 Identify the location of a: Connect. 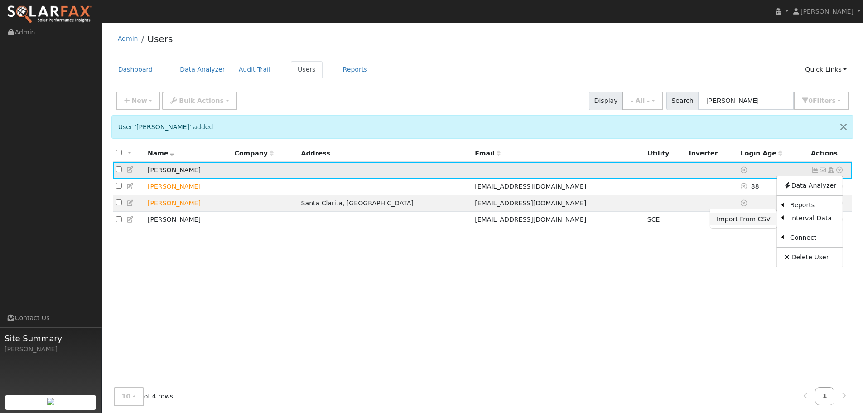
(813, 237).